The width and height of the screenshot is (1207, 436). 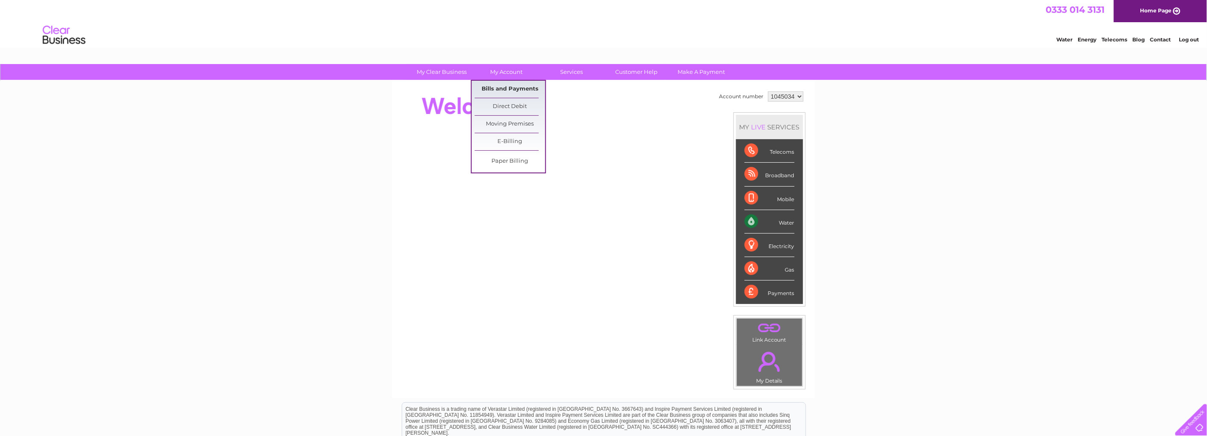 What do you see at coordinates (770, 366) in the screenshot?
I see `td: My Details` at bounding box center [770, 366].